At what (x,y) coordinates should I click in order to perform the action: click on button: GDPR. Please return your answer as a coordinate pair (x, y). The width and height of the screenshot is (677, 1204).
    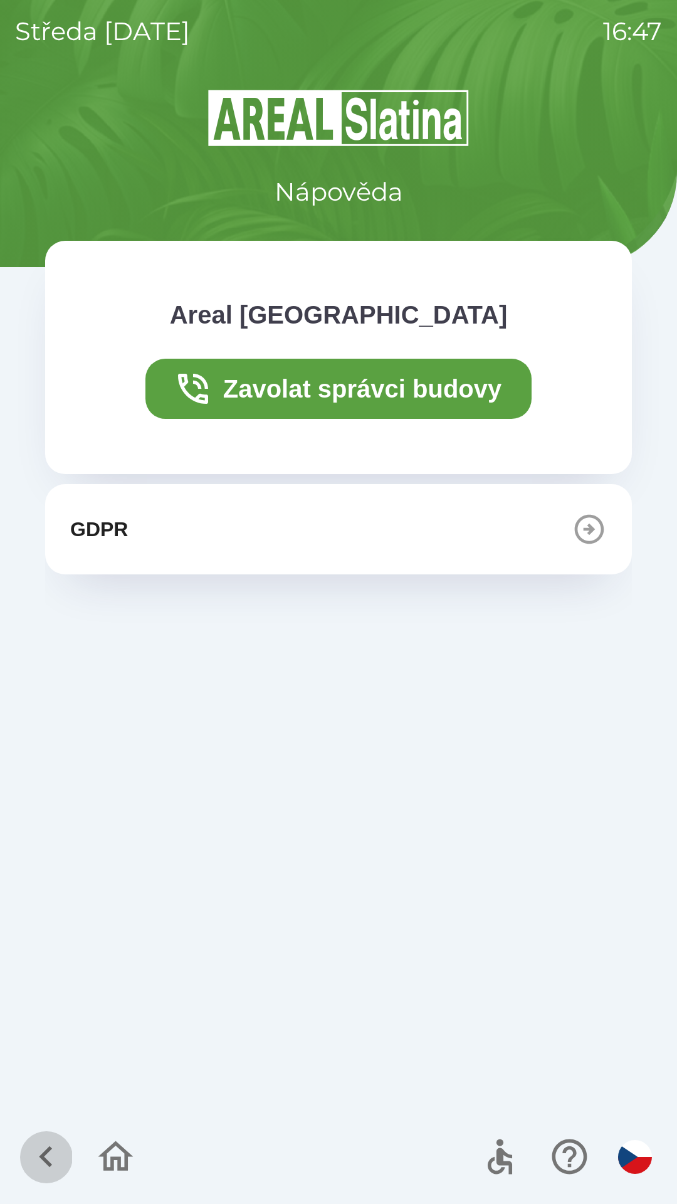
    Looking at the image, I should click on (339, 529).